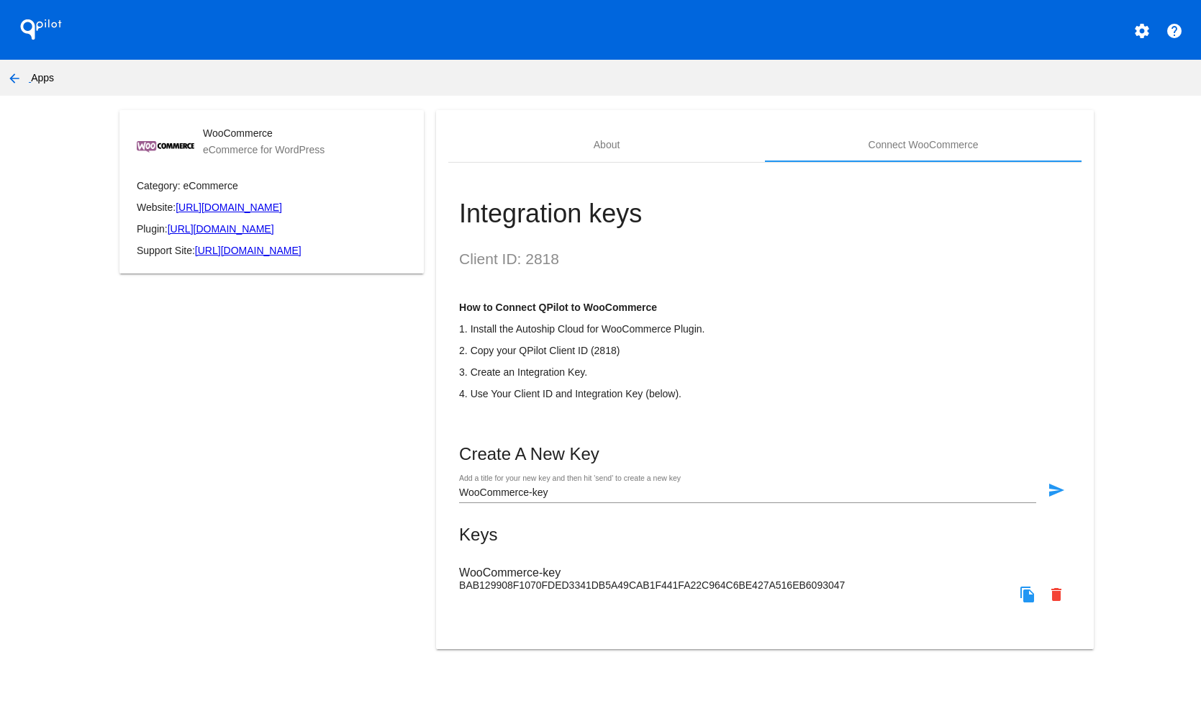  I want to click on p: 1. Install the Autoship Cloud for WooCommerce Plugin., so click(765, 329).